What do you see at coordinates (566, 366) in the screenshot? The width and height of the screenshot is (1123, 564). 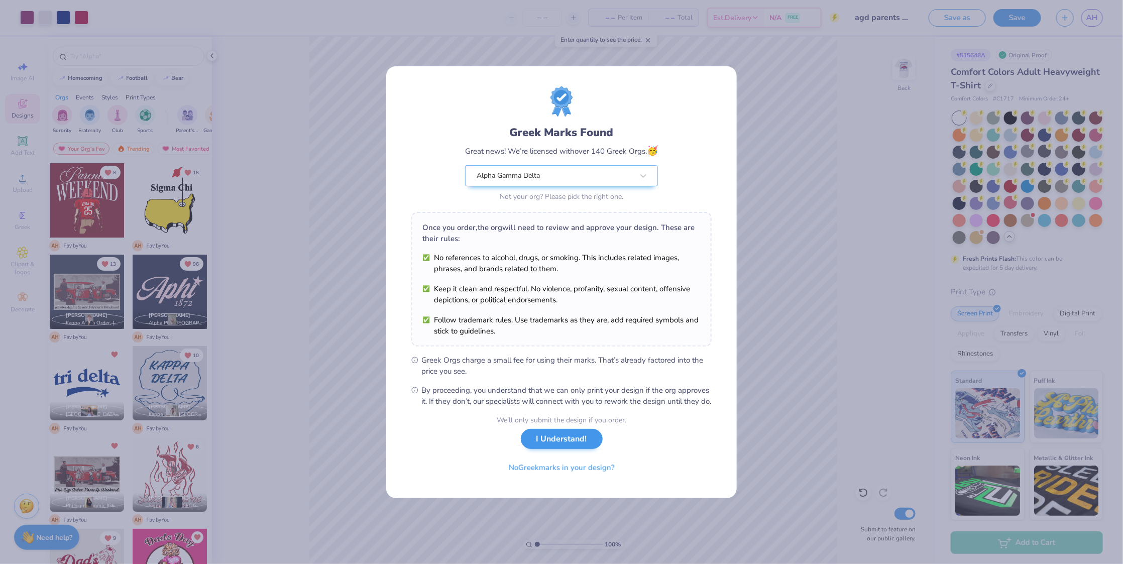 I see `span: Greek Orgs charge a small fee for using their marks. That’s already factored into the price you see.` at bounding box center [566, 366].